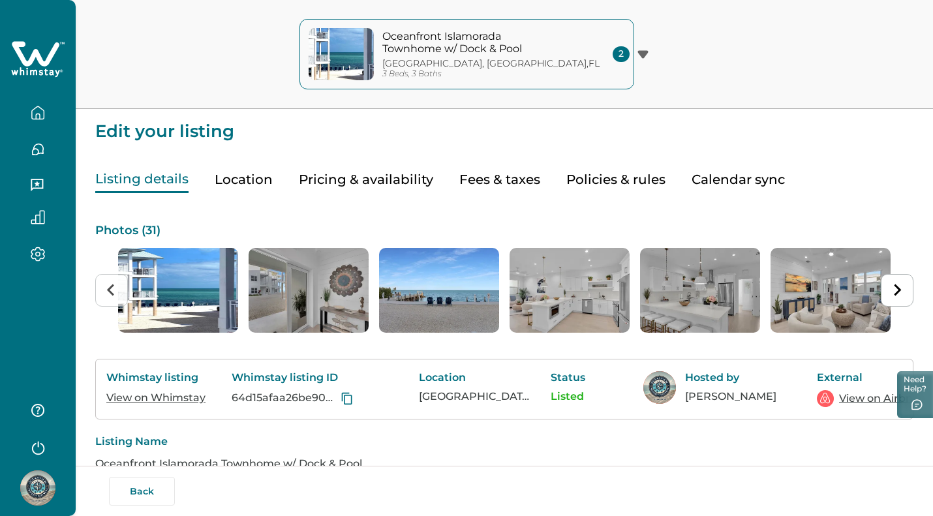 This screenshot has height=516, width=933. I want to click on button: Back, so click(142, 491).